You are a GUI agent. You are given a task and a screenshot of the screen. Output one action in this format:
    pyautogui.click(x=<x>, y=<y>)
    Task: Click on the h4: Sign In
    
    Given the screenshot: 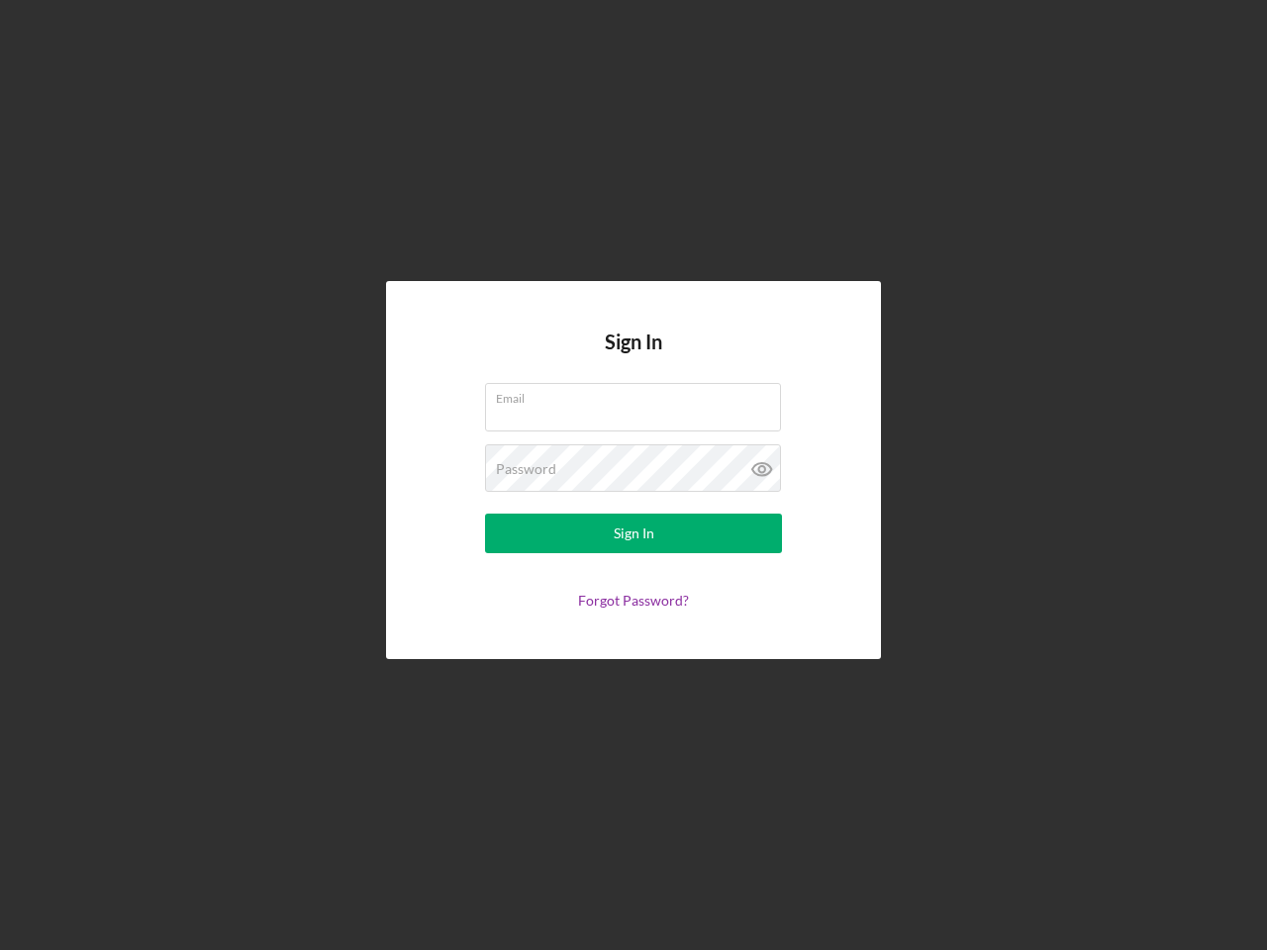 What is the action you would take?
    pyautogui.click(x=633, y=356)
    